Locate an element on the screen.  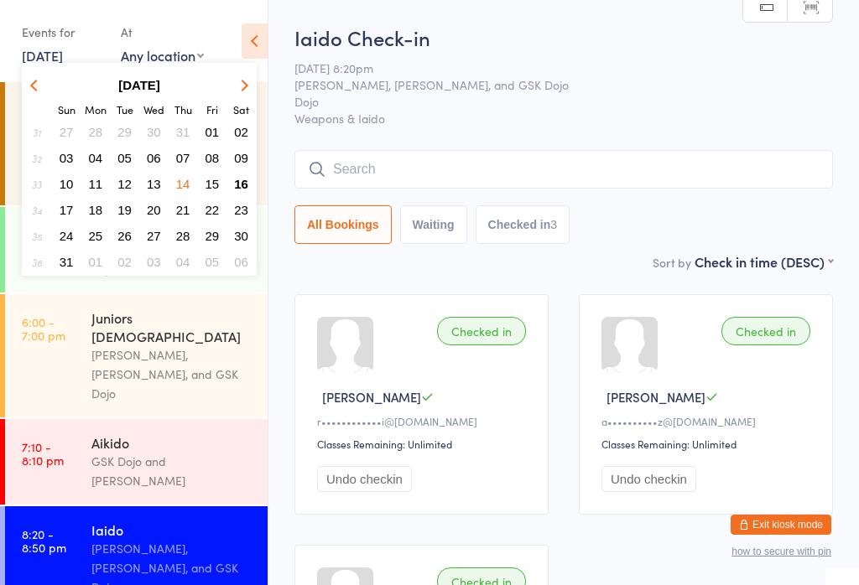
button: 07 is located at coordinates (183, 158).